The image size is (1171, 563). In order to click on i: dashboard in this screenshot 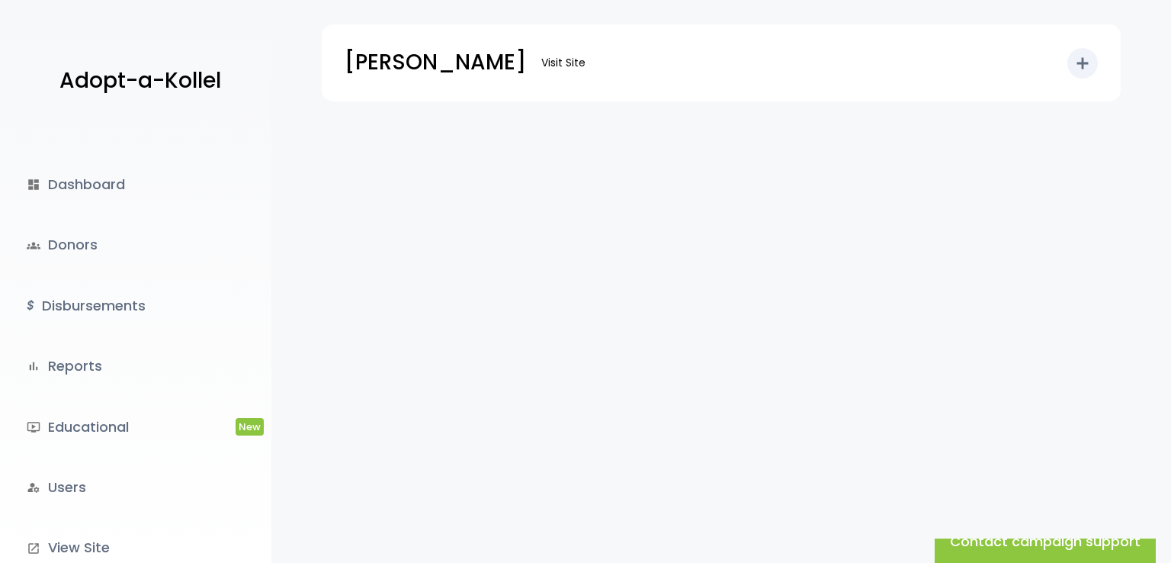, I will do `click(34, 184)`.